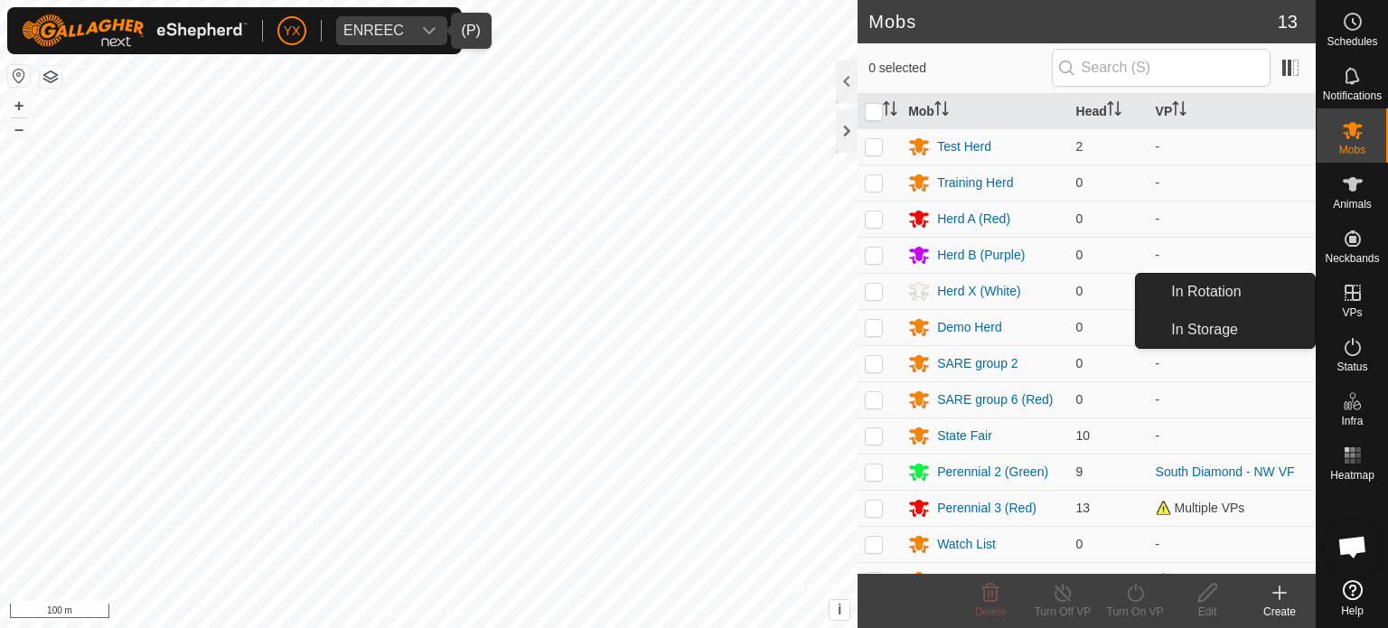 The height and width of the screenshot is (628, 1388). What do you see at coordinates (978, 363) in the screenshot?
I see `div: SARE group 2` at bounding box center [978, 363].